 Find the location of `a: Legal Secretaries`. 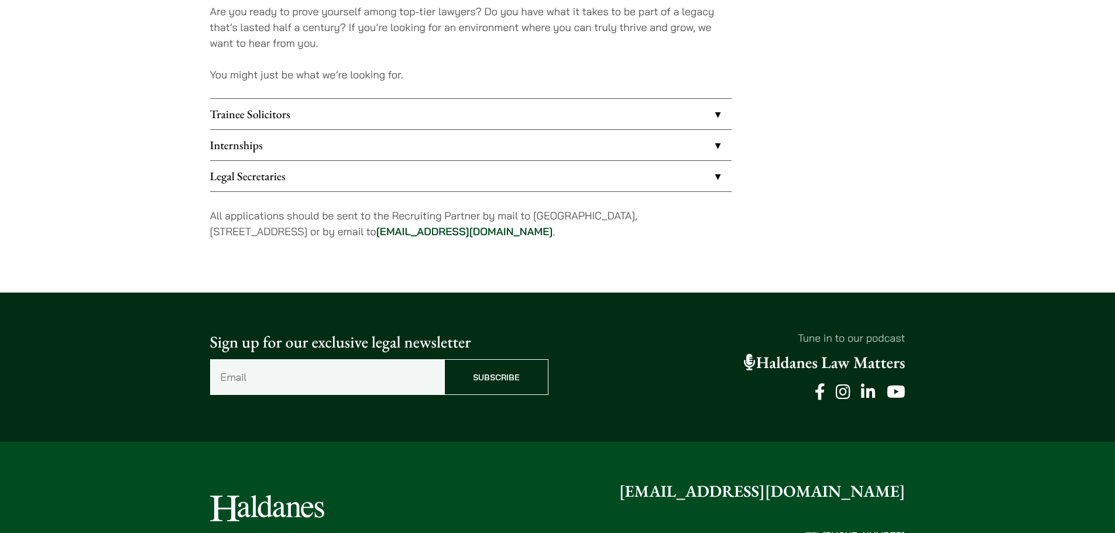

a: Legal Secretaries is located at coordinates (471, 176).